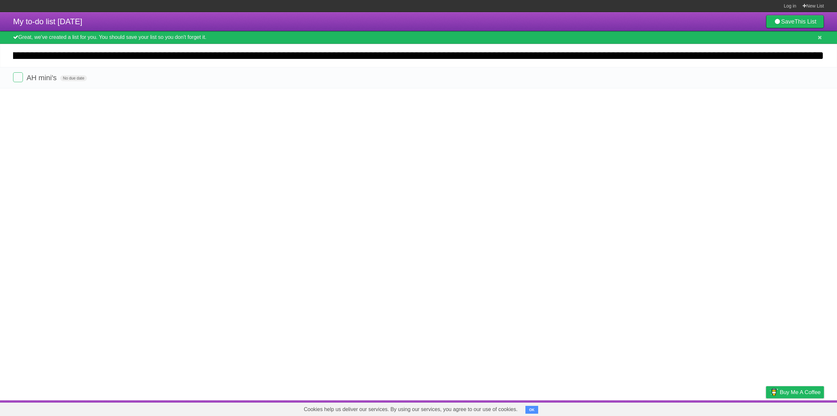 The width and height of the screenshot is (837, 416). What do you see at coordinates (42, 78) in the screenshot?
I see `span: AH mini's` at bounding box center [42, 78].